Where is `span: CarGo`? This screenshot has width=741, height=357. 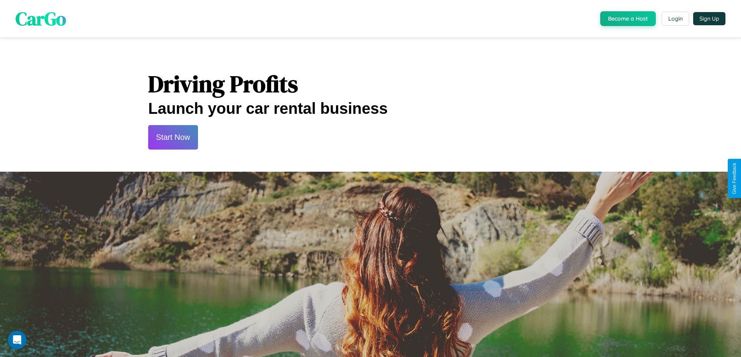 span: CarGo is located at coordinates (41, 19).